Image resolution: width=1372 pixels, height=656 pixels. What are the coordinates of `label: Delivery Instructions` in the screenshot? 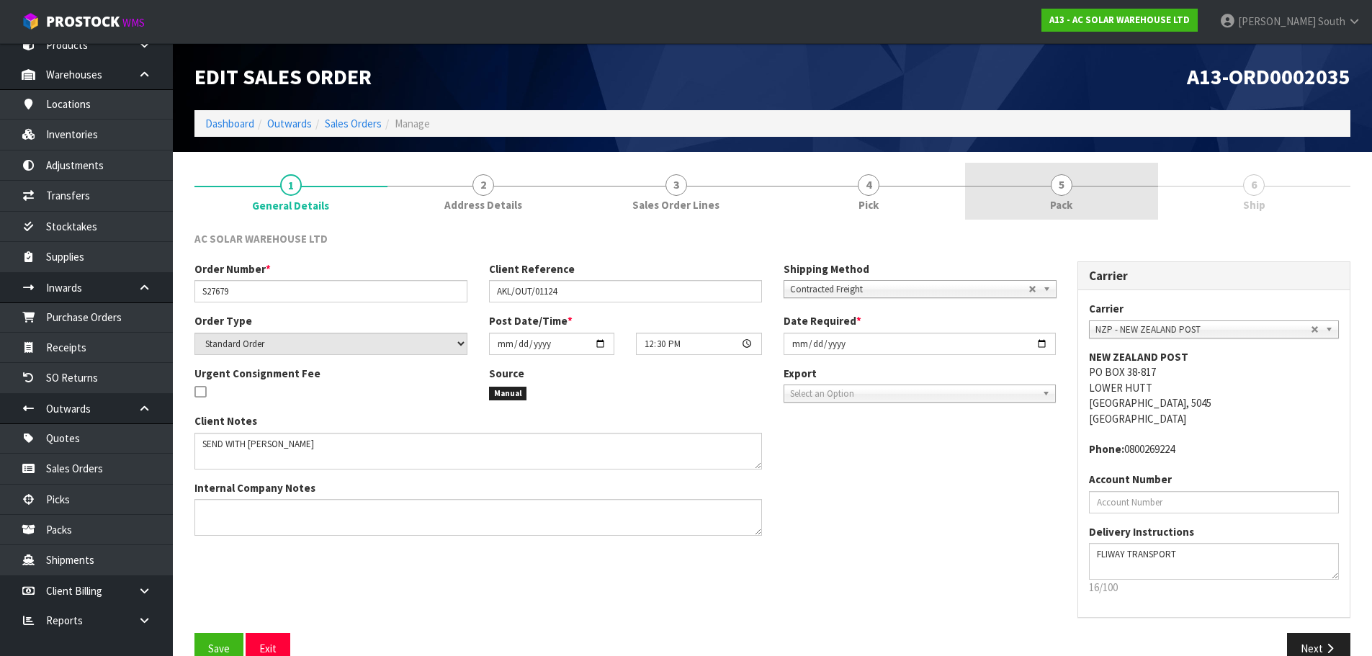 It's located at (1142, 532).